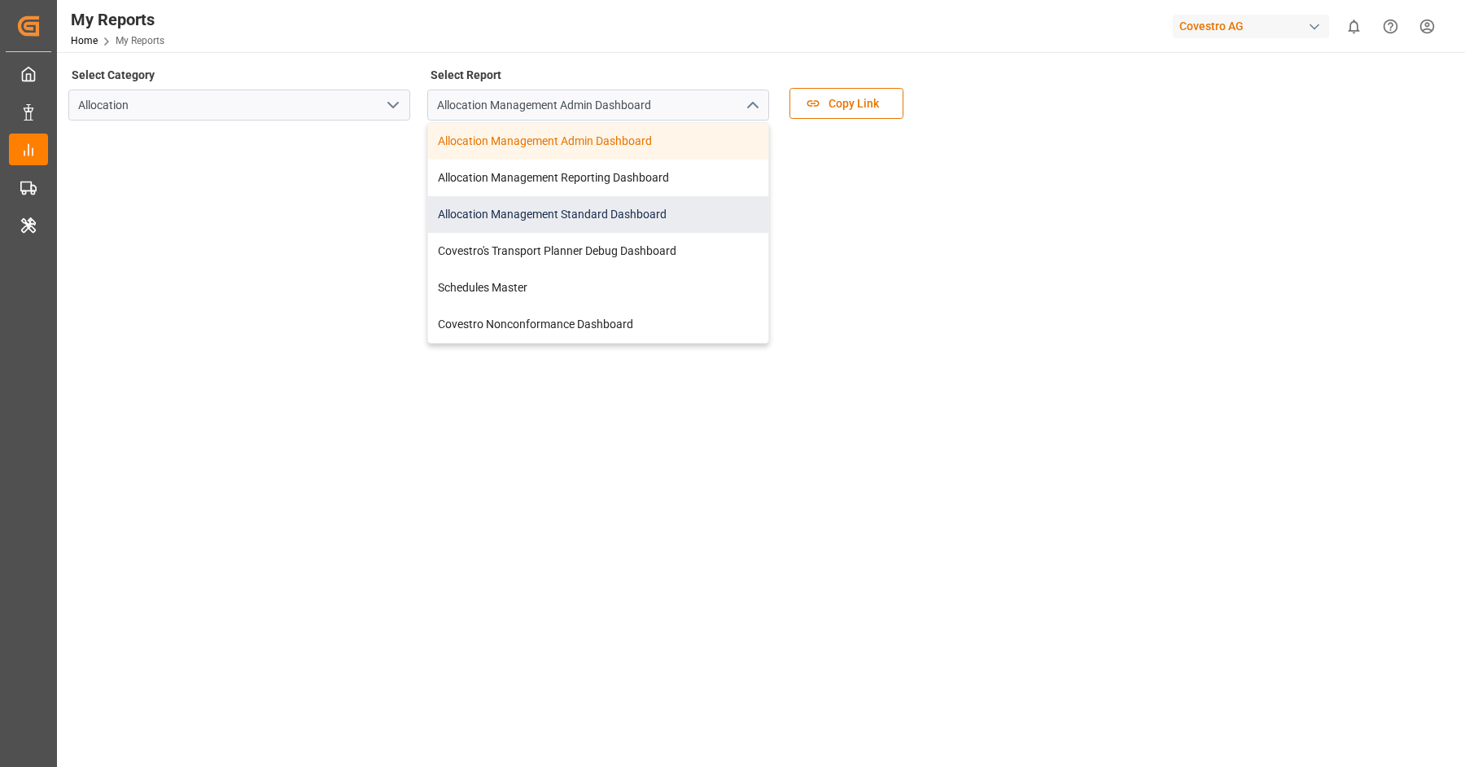  What do you see at coordinates (598, 177) in the screenshot?
I see `div: Allocation Management Reporting Dashboard` at bounding box center [598, 177].